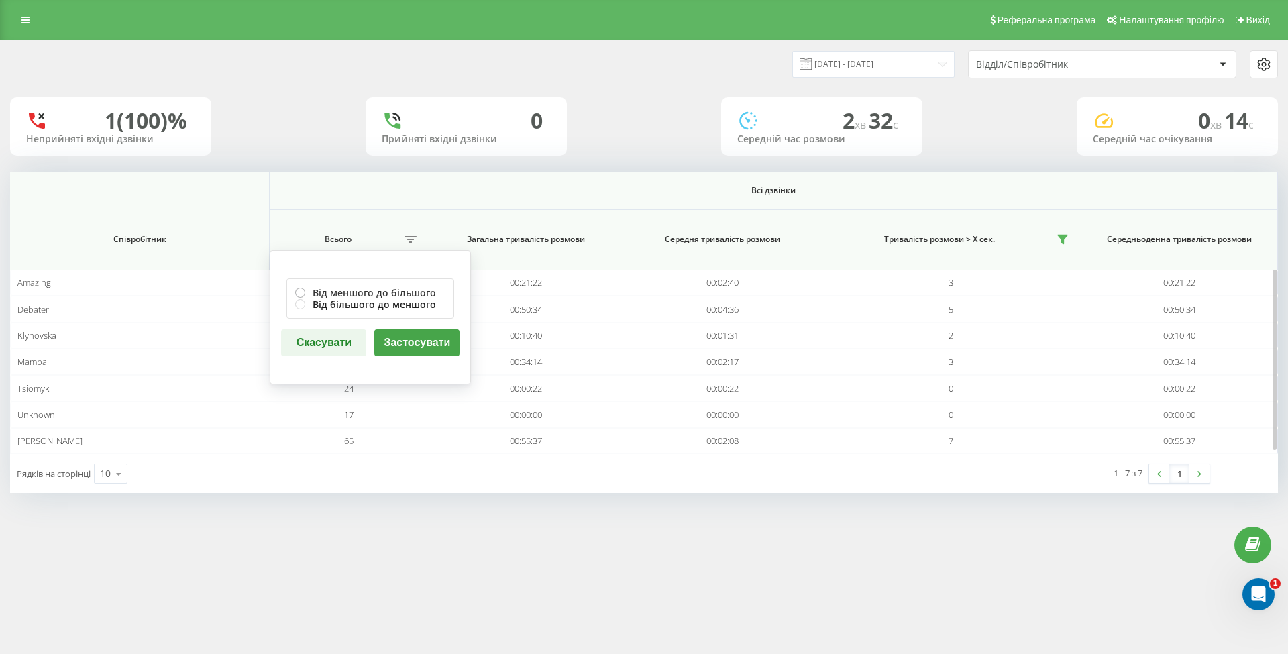 Image resolution: width=1288 pixels, height=654 pixels. Describe the element at coordinates (537, 121) in the screenshot. I see `div: 0` at that location.